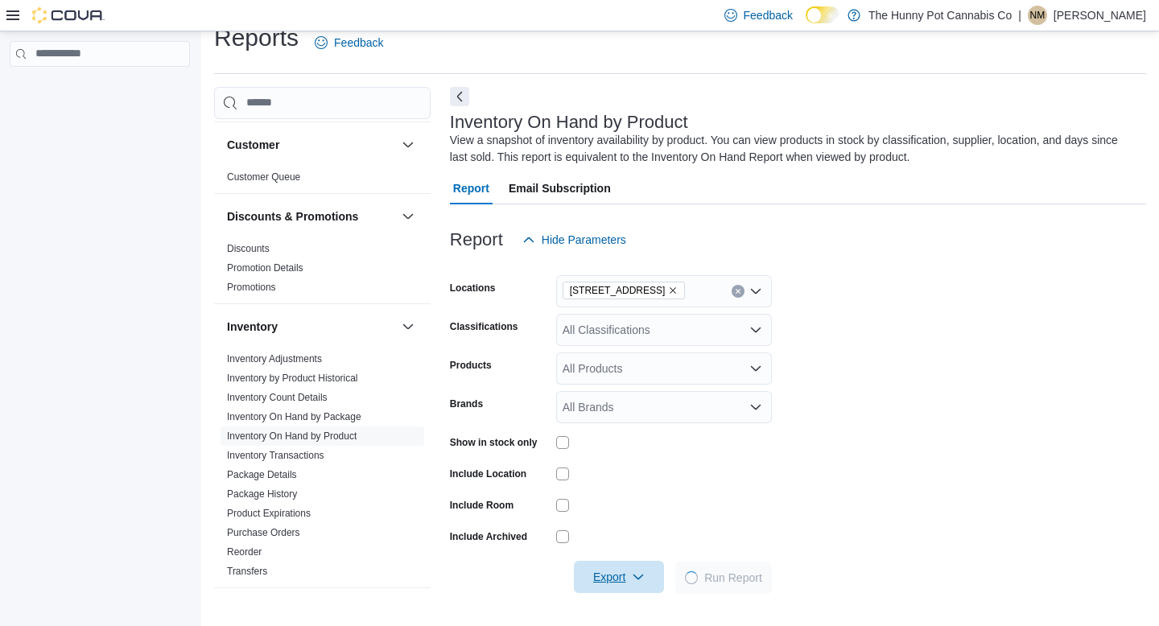 The width and height of the screenshot is (1159, 626). Describe the element at coordinates (692, 578) in the screenshot. I see `span: Loading` at that location.